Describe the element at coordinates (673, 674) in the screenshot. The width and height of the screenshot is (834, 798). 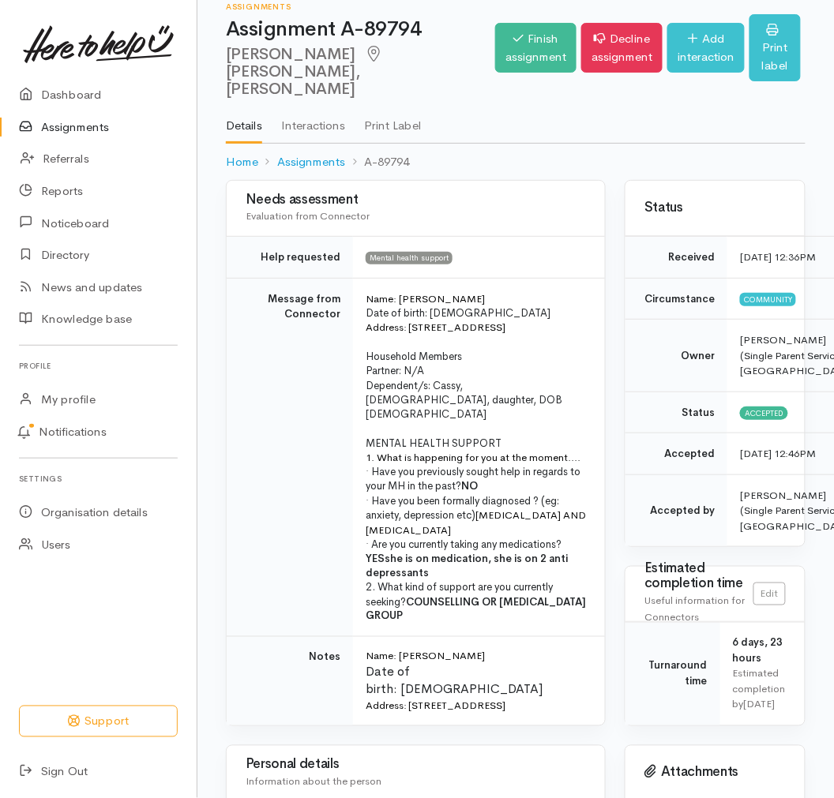
I see `td: Turnaround time` at that location.